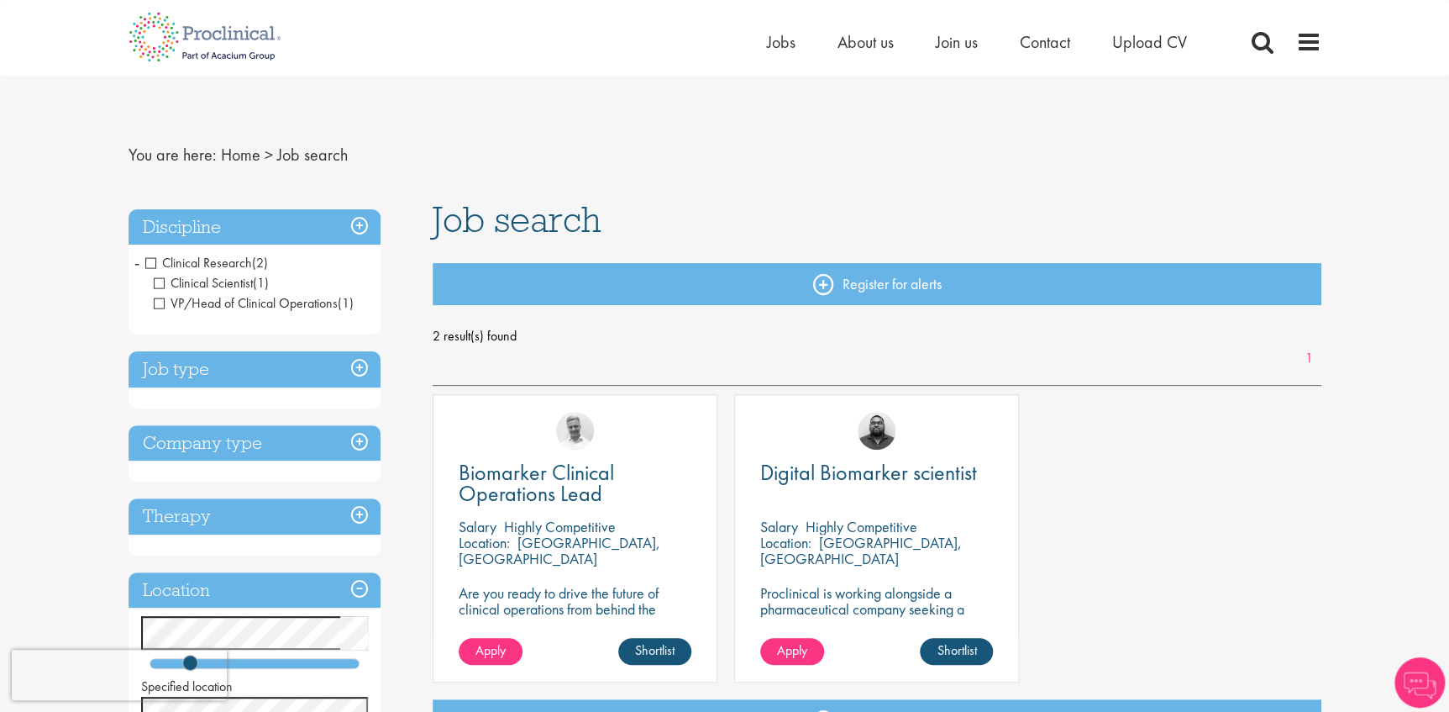 This screenshot has height=712, width=1449. I want to click on div: Company type, so click(255, 443).